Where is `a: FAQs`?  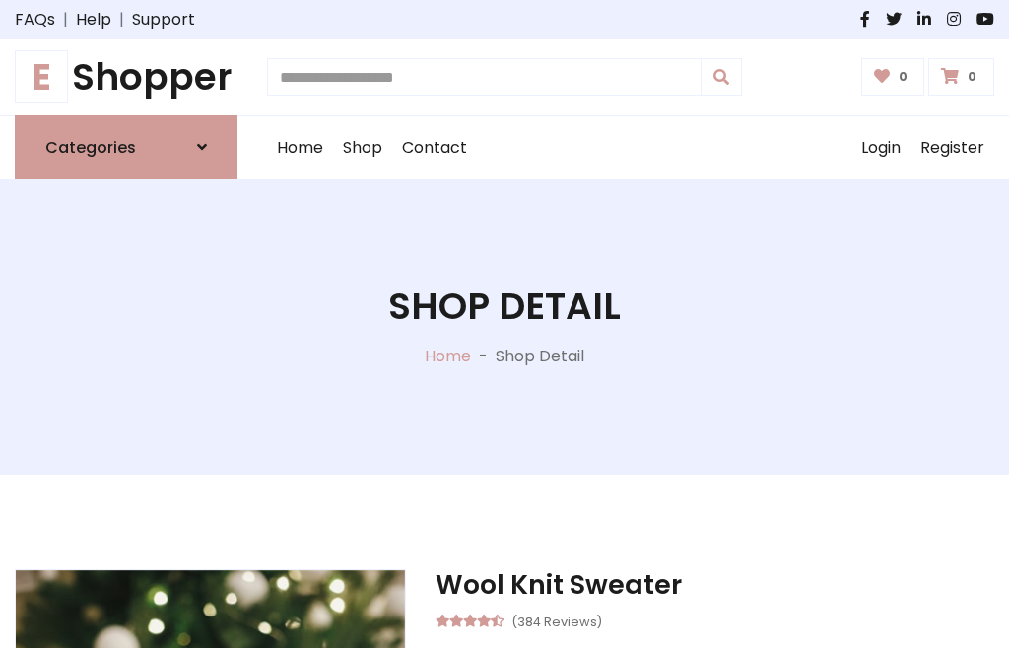 a: FAQs is located at coordinates (34, 20).